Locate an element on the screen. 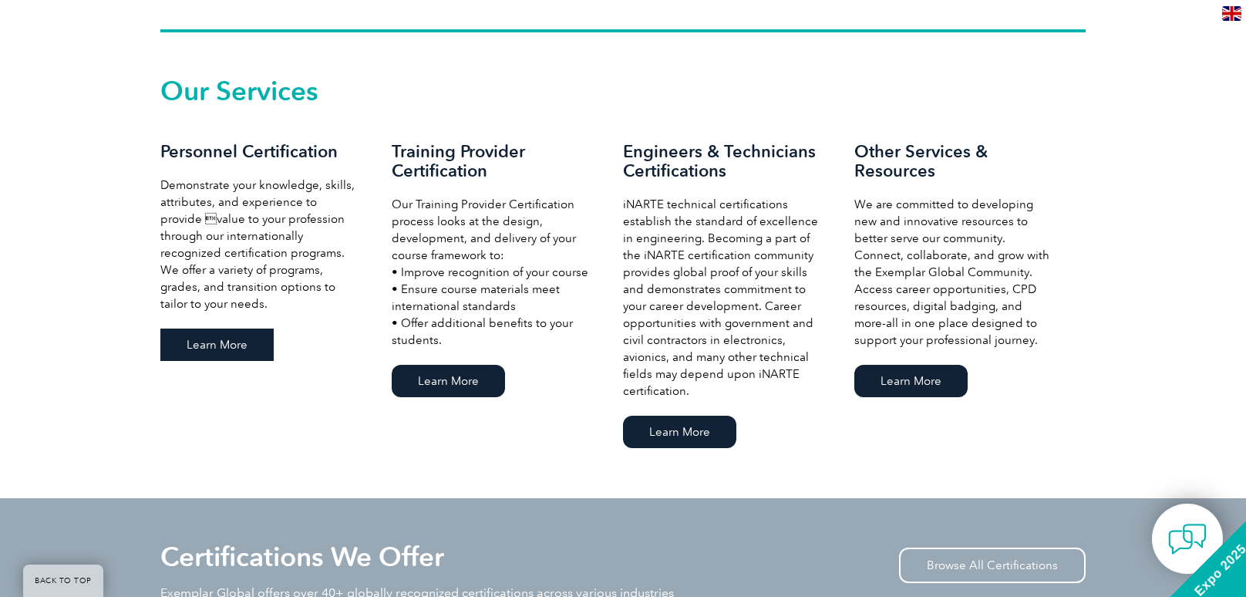  h3: Personnel Certification is located at coordinates (261, 151).